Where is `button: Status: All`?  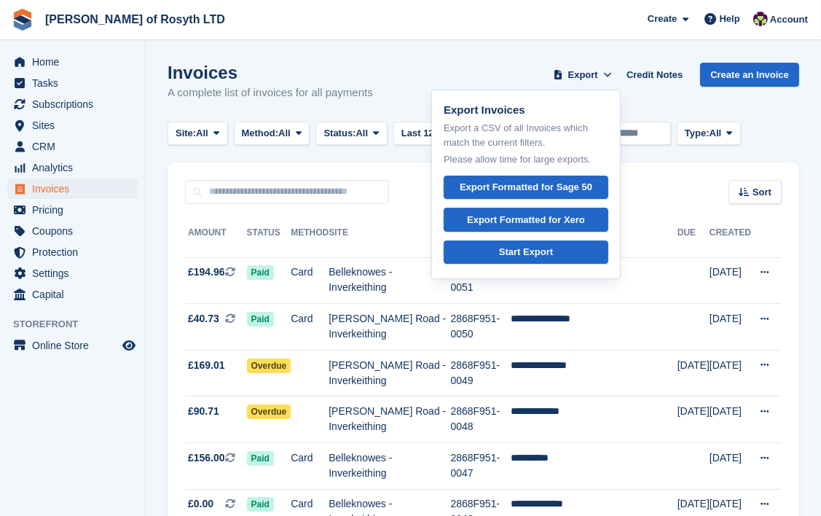 button: Status: All is located at coordinates (351, 133).